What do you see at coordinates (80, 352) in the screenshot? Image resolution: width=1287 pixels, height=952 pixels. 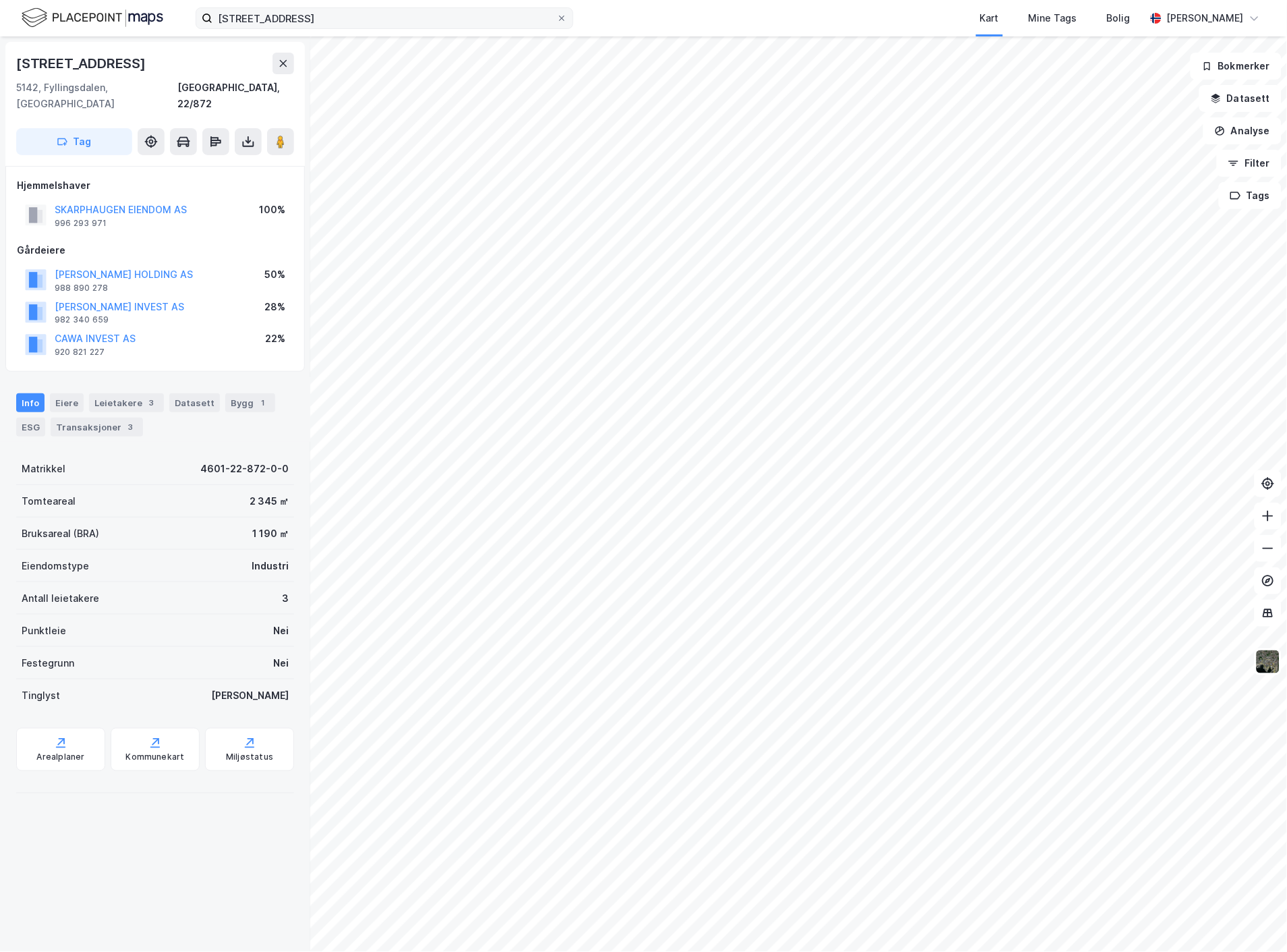 I see `div: 920 821 227` at bounding box center [80, 352].